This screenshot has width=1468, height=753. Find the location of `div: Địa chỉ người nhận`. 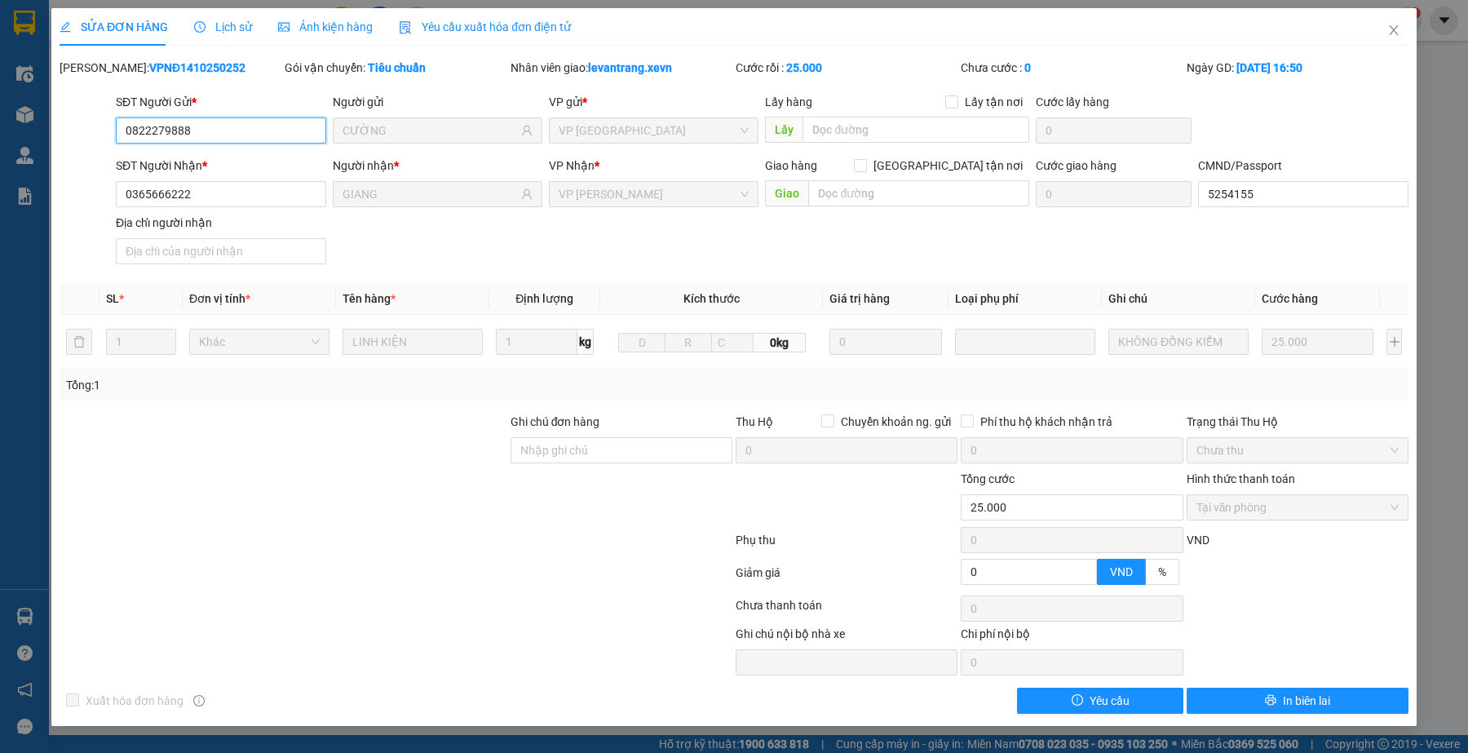

div: Địa chỉ người nhận is located at coordinates (220, 223).